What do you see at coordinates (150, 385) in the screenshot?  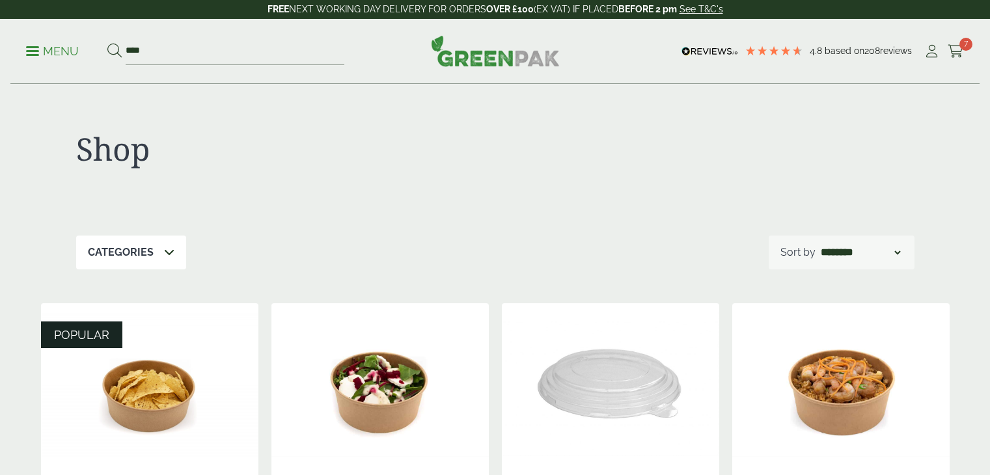 I see `a: Kraft Bowl 500ml with Nachos` at bounding box center [150, 385].